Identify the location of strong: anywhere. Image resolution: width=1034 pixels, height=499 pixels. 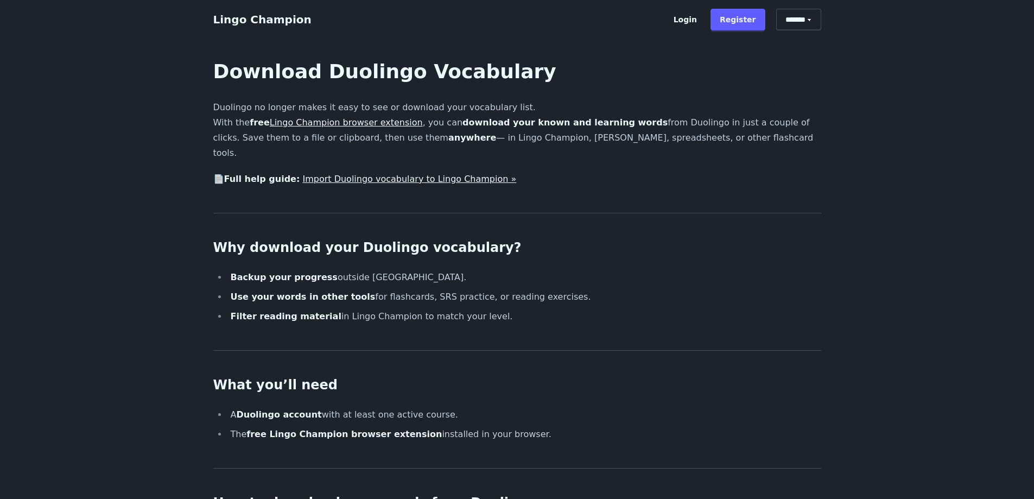
(472, 137).